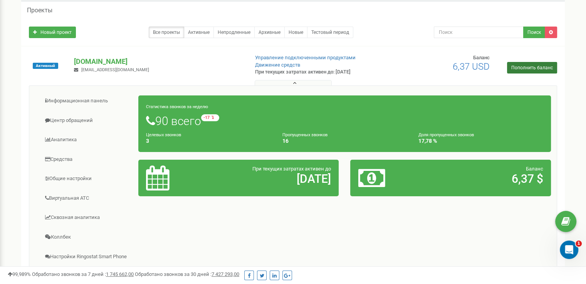 The image size is (586, 284). I want to click on a: Коллбек, so click(87, 237).